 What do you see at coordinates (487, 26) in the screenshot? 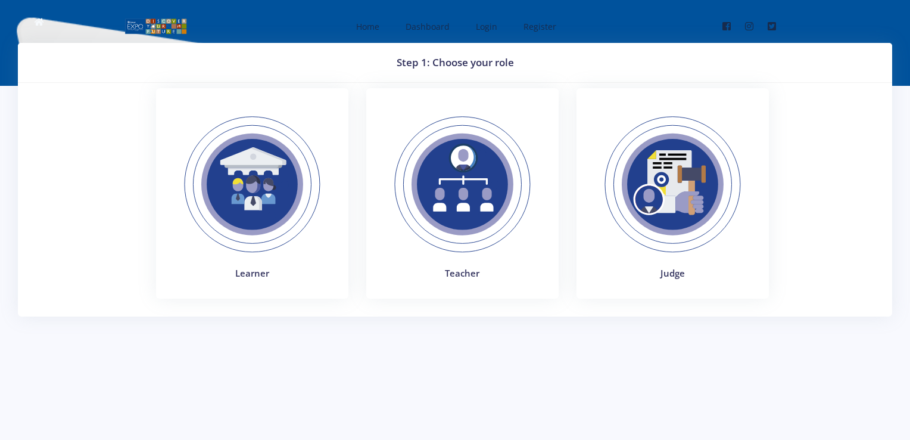
I see `span: Login` at bounding box center [487, 26].